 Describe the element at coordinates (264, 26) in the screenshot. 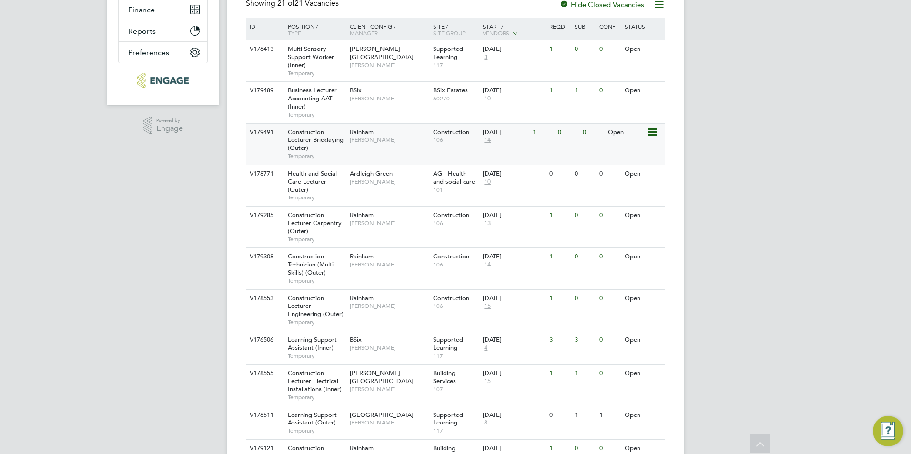

I see `div: ID` at that location.